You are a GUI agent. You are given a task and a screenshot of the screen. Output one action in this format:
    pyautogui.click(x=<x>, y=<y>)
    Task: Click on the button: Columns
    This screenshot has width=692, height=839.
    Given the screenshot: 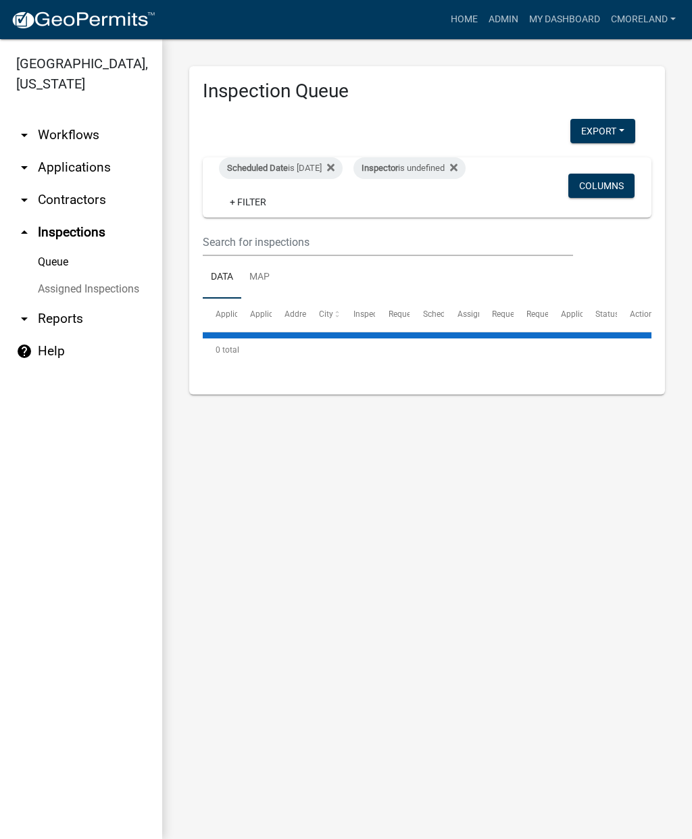 What is the action you would take?
    pyautogui.click(x=601, y=186)
    